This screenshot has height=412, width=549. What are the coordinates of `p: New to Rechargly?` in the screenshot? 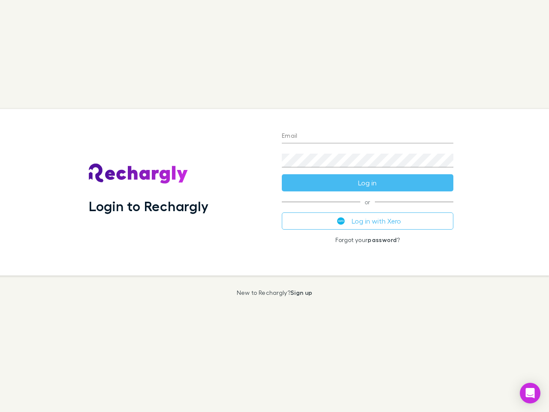 It's located at (275, 293).